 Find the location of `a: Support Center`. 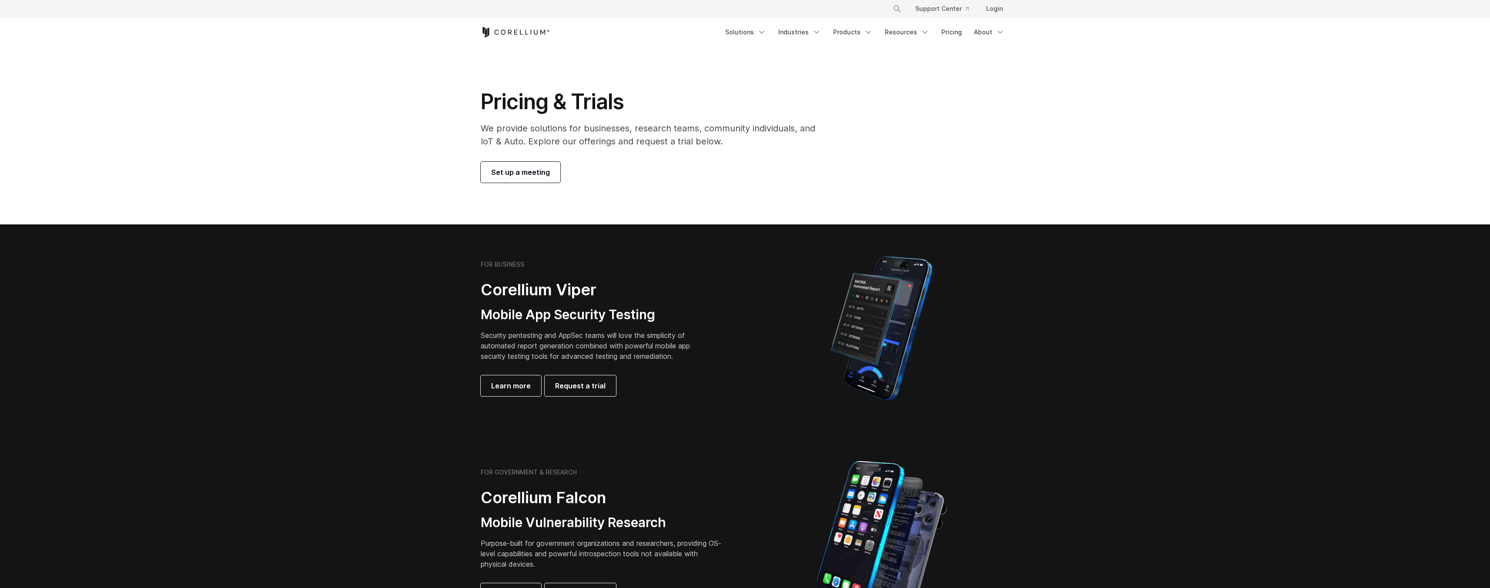

a: Support Center is located at coordinates (942, 9).